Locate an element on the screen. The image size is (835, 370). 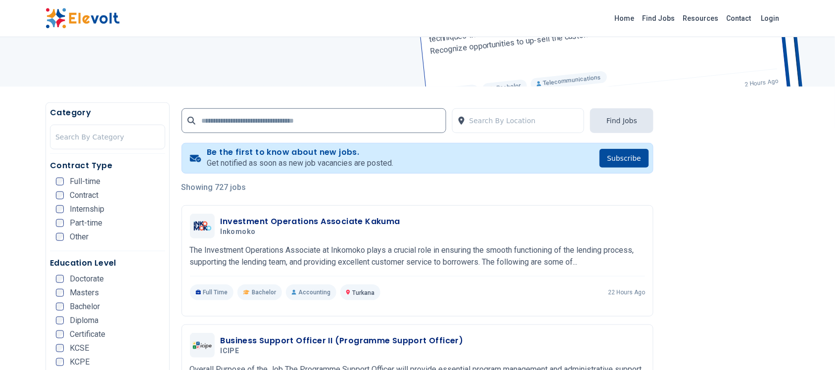
button: Subscribe is located at coordinates (624, 158).